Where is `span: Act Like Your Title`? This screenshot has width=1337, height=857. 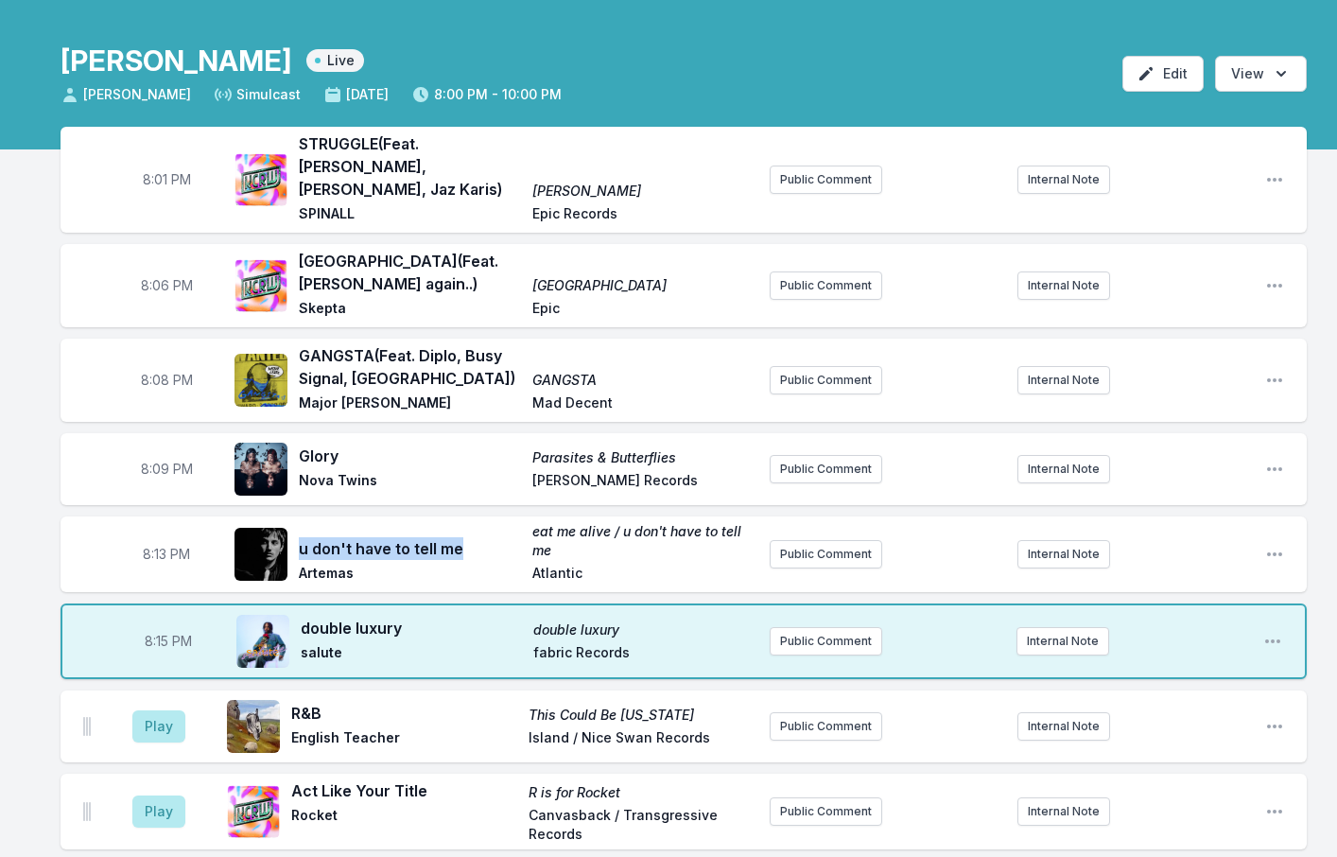
span: Act Like Your Title is located at coordinates (404, 791).